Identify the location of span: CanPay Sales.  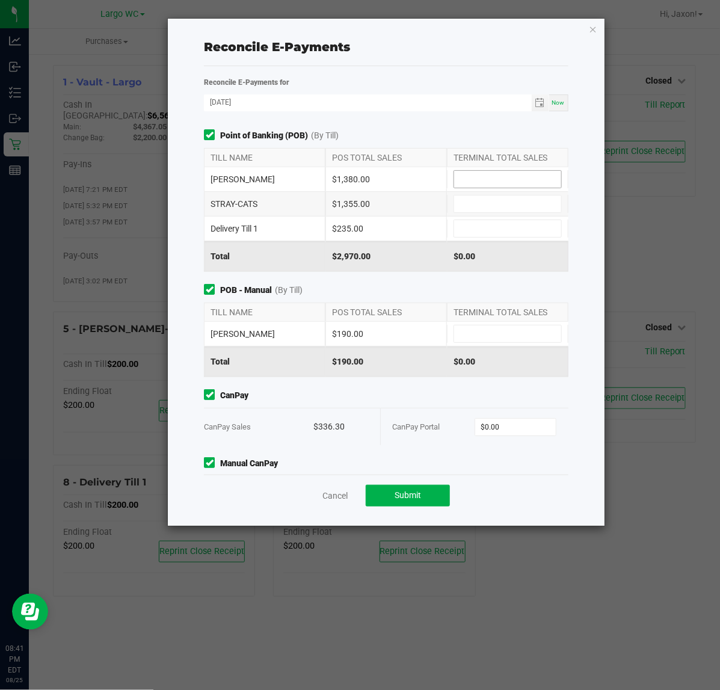
(227, 427).